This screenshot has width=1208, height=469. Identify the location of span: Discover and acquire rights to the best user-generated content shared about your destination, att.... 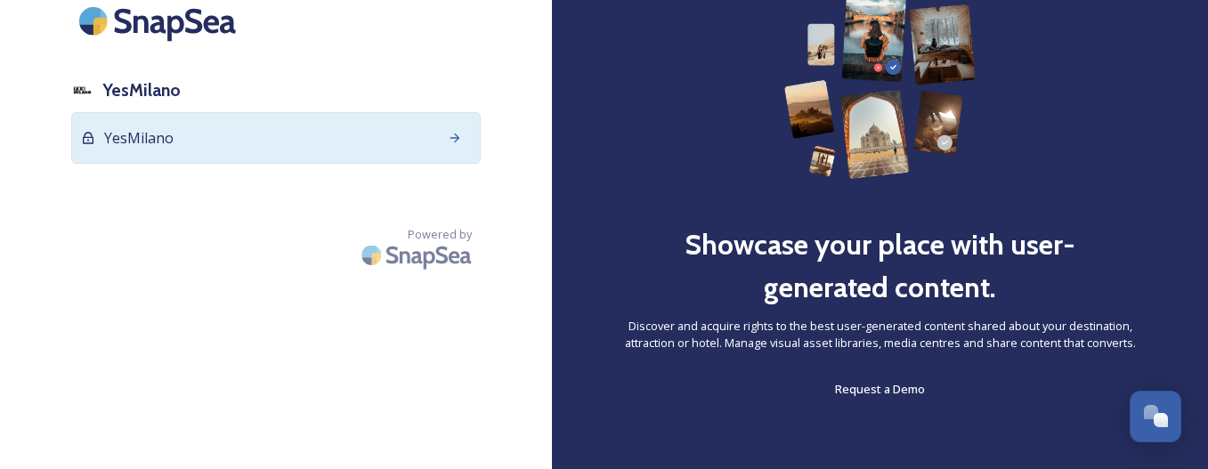
(879, 335).